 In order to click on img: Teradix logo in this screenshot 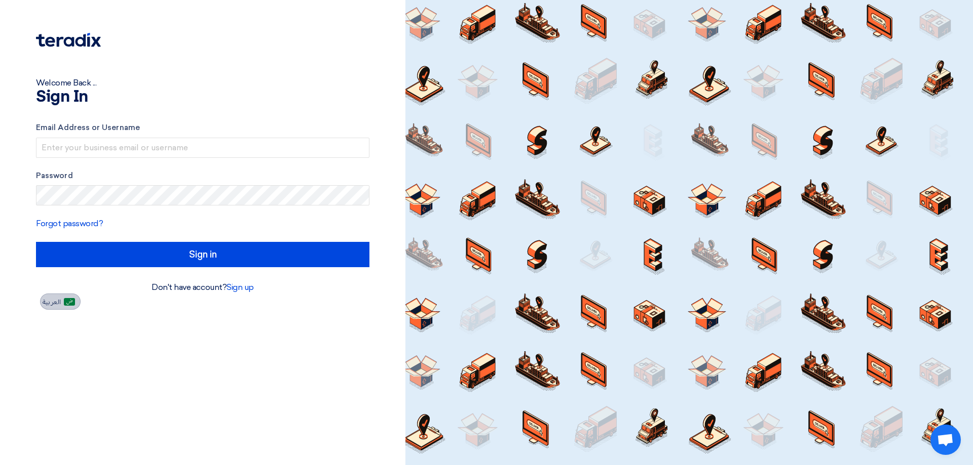, I will do `click(68, 40)`.